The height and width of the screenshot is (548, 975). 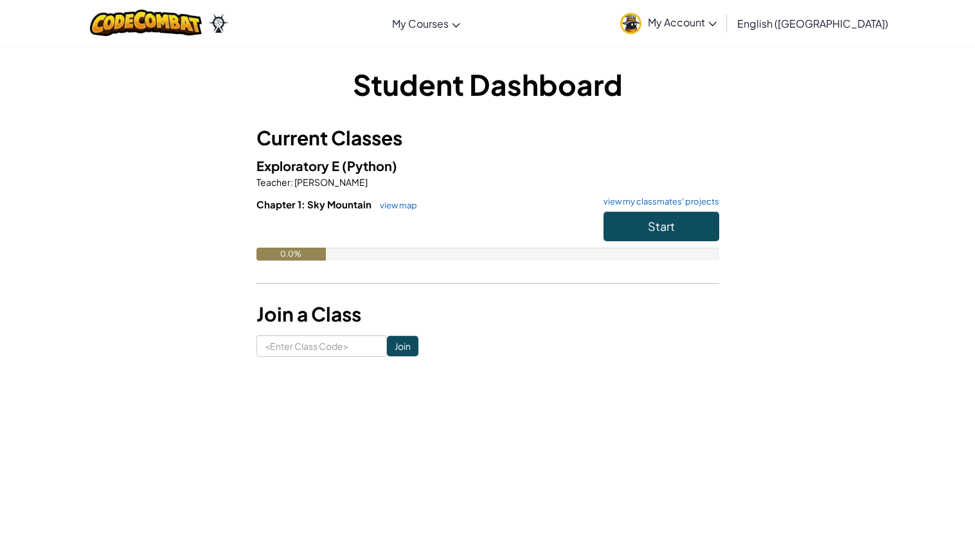 What do you see at coordinates (682, 22) in the screenshot?
I see `span: My Account` at bounding box center [682, 22].